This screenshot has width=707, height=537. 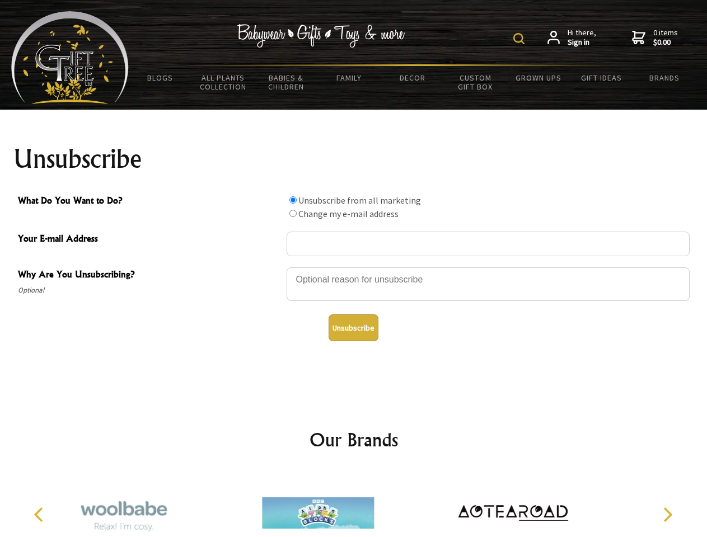 I want to click on a: Grown Ups, so click(x=538, y=78).